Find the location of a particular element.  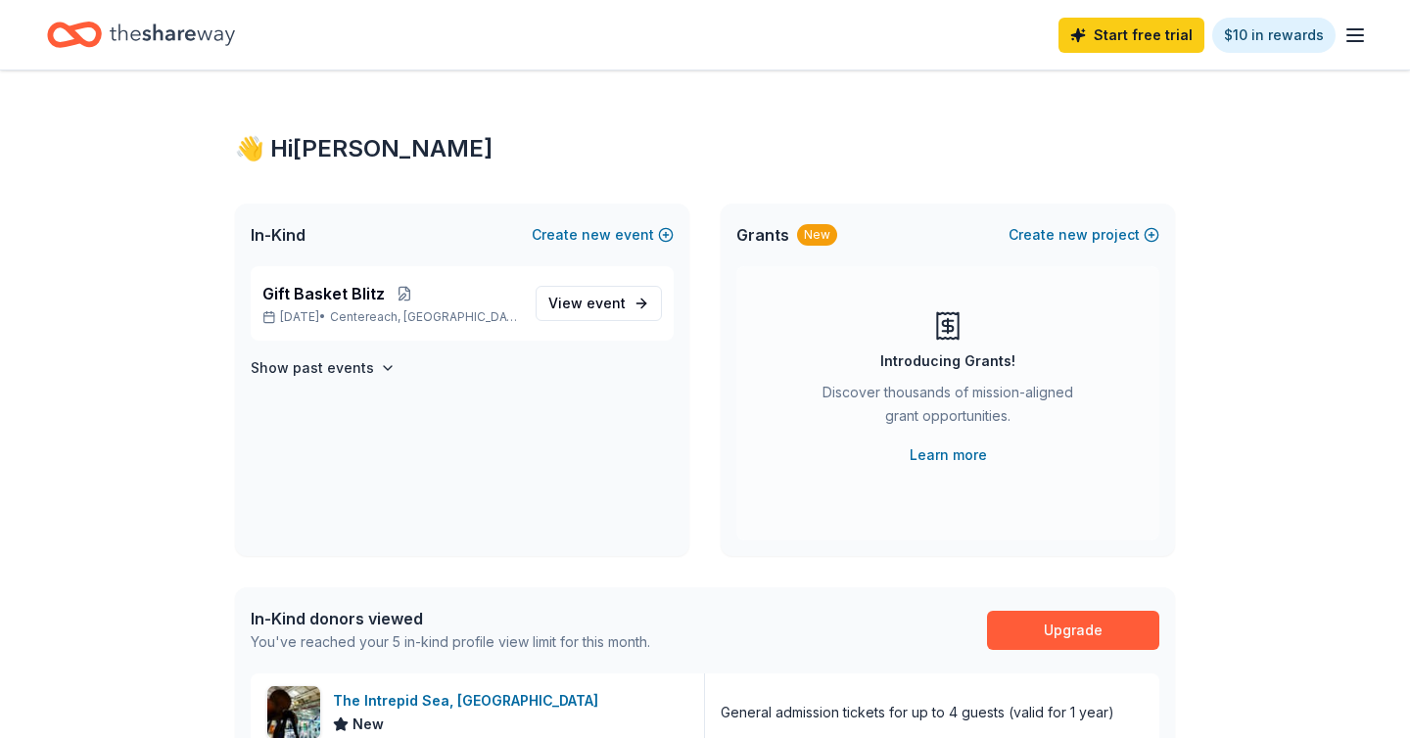

div: In-Kind donors viewed is located at coordinates (450, 619).